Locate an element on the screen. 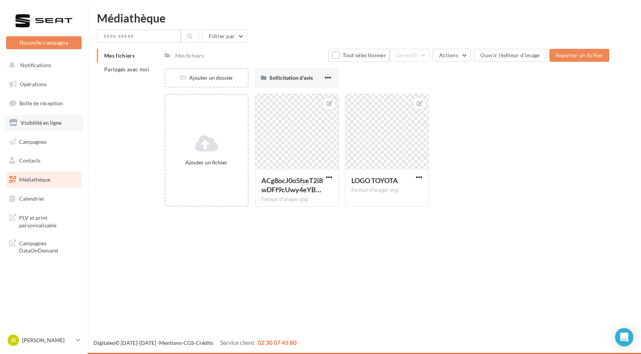  button: Gérer(0) is located at coordinates (410, 55).